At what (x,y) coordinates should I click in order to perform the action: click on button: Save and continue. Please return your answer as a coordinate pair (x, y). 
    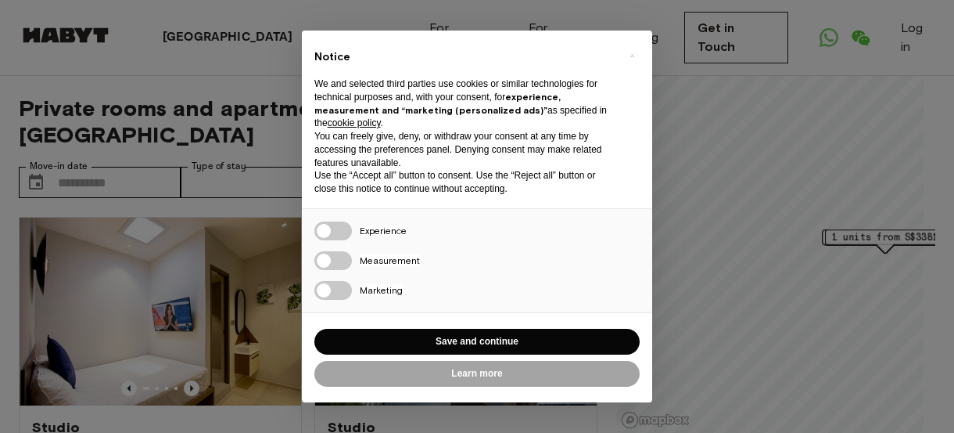
    Looking at the image, I should click on (477, 341).